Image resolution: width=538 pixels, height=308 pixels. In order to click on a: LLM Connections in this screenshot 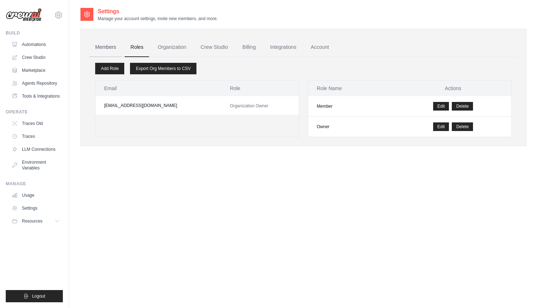, I will do `click(36, 149)`.